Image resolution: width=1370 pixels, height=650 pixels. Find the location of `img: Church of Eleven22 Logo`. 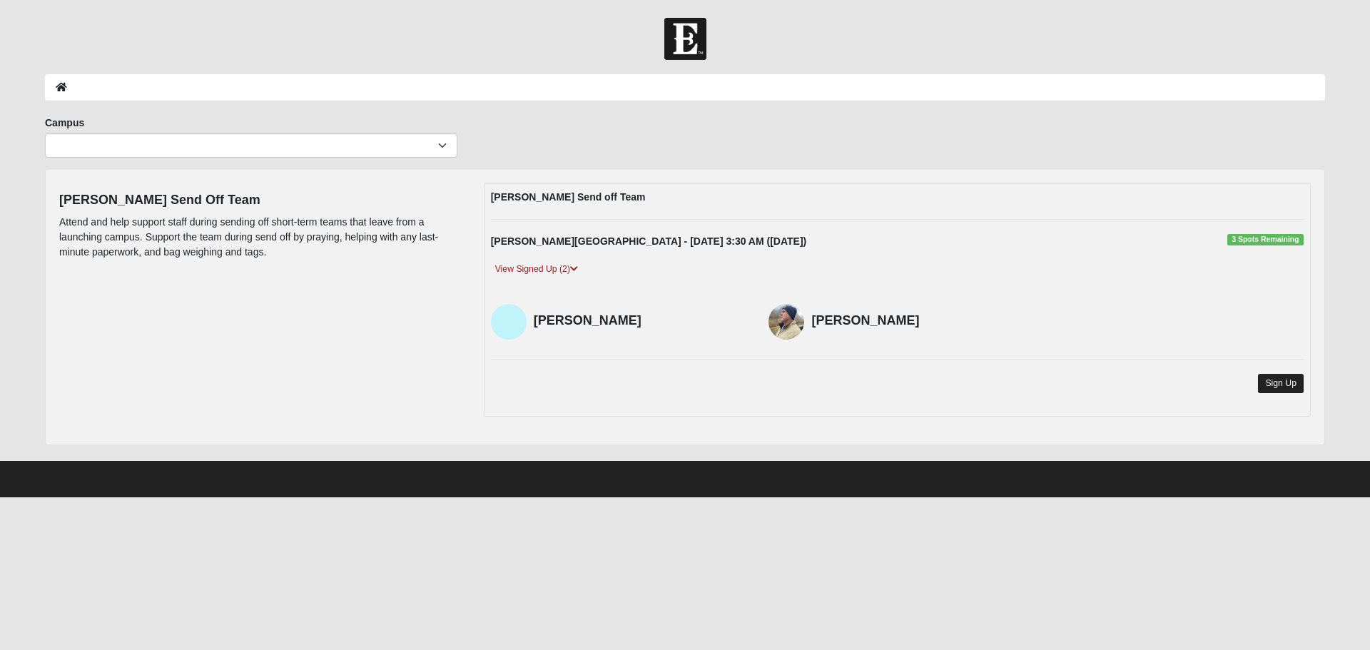

img: Church of Eleven22 Logo is located at coordinates (685, 39).